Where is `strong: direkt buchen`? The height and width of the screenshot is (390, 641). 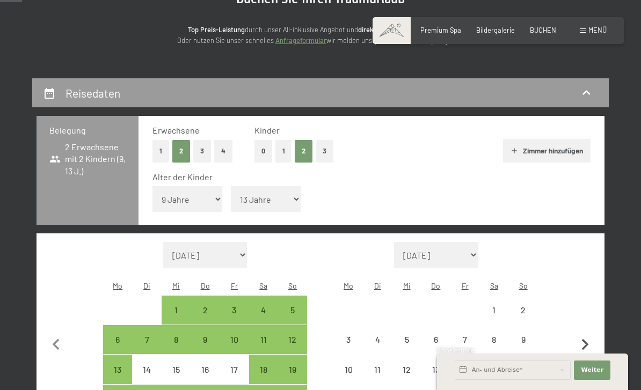 strong: direkt buchen is located at coordinates (379, 30).